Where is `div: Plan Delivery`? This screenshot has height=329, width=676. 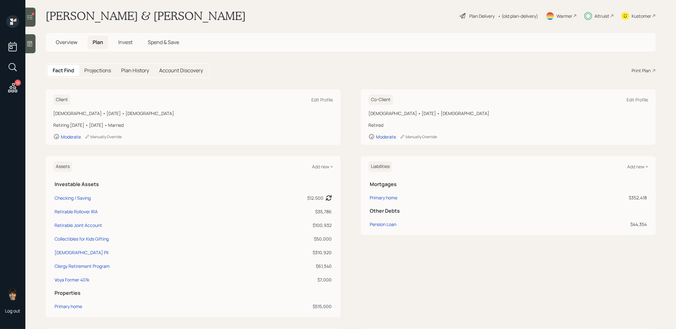
div: Plan Delivery is located at coordinates (482, 16).